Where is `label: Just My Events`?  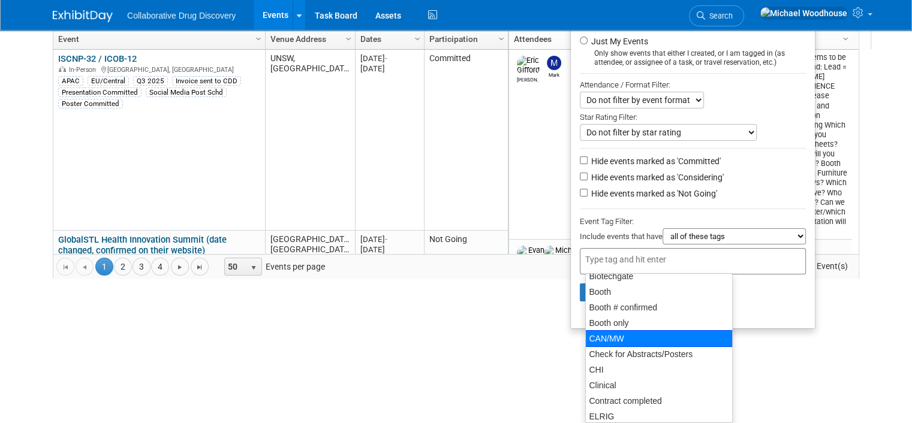
label: Just My Events is located at coordinates (618, 41).